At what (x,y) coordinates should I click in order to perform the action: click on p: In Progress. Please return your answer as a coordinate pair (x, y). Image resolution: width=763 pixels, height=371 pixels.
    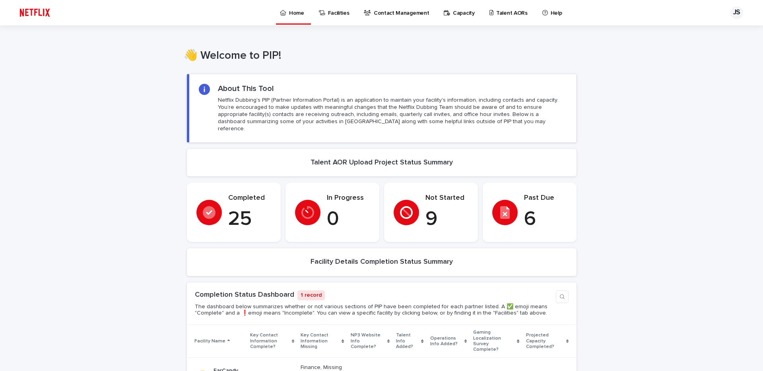
    Looking at the image, I should click on (348, 198).